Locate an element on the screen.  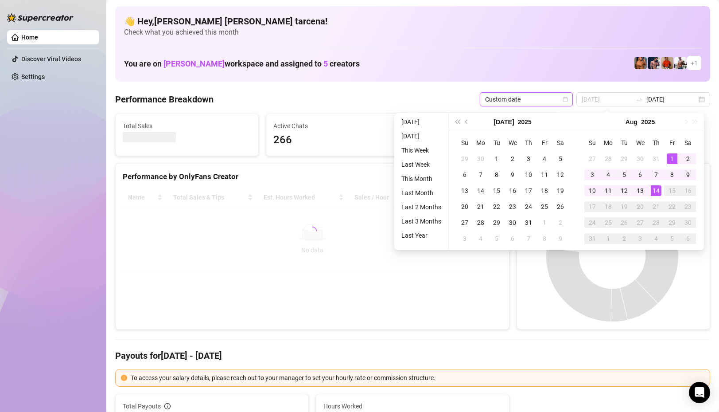
div: Open Intercom Messenger is located at coordinates (700, 392).